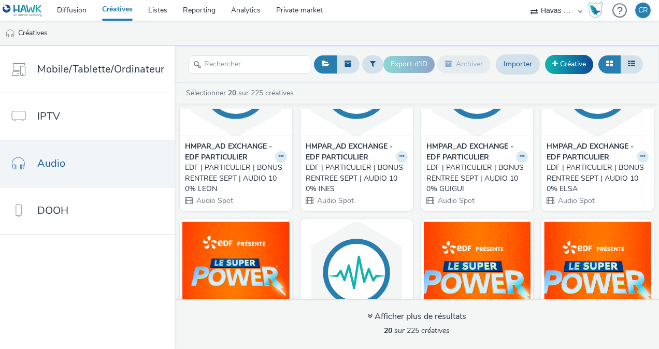 The height and width of the screenshot is (349, 659). What do you see at coordinates (643, 10) in the screenshot?
I see `div: CR` at bounding box center [643, 10].